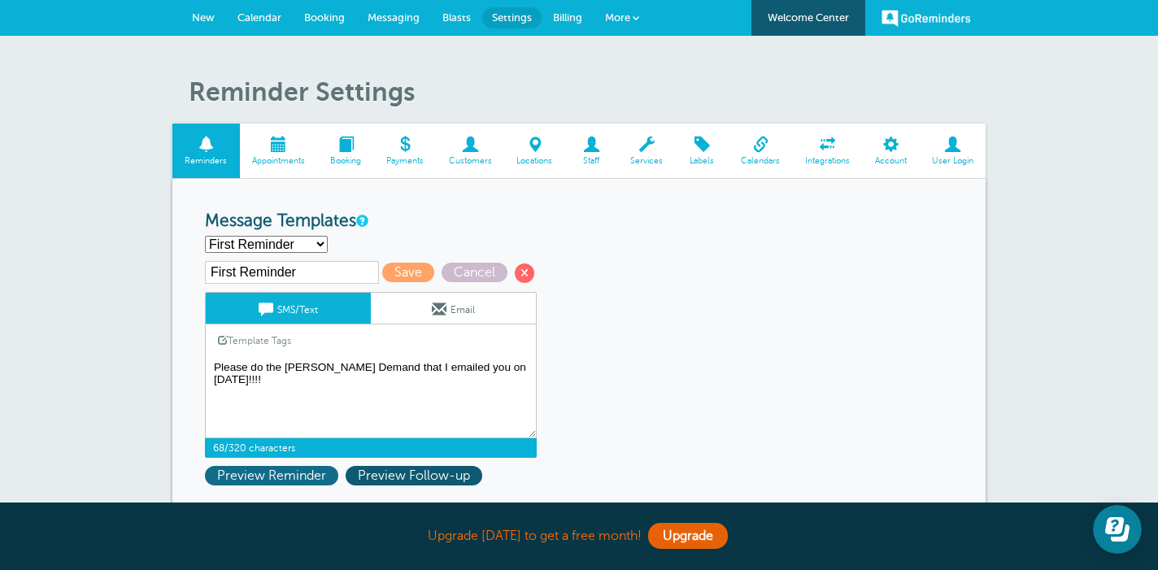 The image size is (1158, 570). I want to click on a: This is the wording for your reminder and follow-up messages. You can create multiple templates i..., so click(361, 220).